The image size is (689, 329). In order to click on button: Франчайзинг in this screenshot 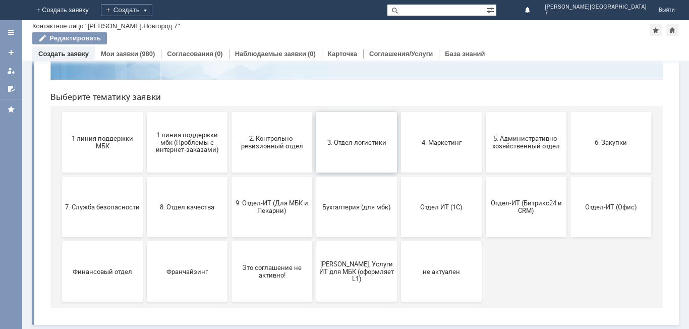, I will do `click(145, 280)`.